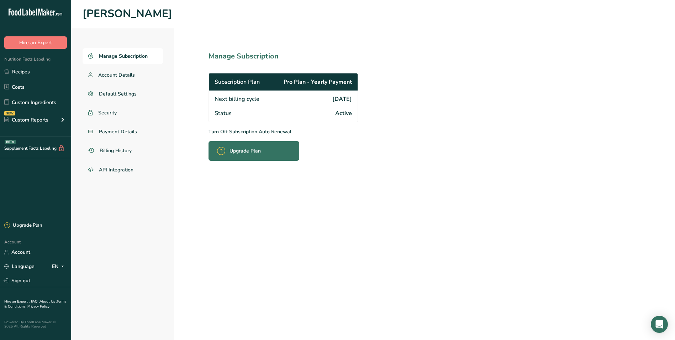  What do you see at coordinates (344, 113) in the screenshot?
I see `span: Active` at bounding box center [344, 113].